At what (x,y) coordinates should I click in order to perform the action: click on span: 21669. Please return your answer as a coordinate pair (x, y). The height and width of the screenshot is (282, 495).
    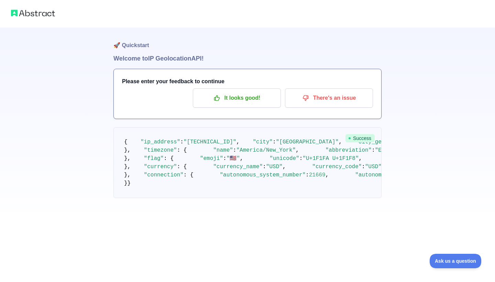
    Looking at the image, I should click on (317, 175).